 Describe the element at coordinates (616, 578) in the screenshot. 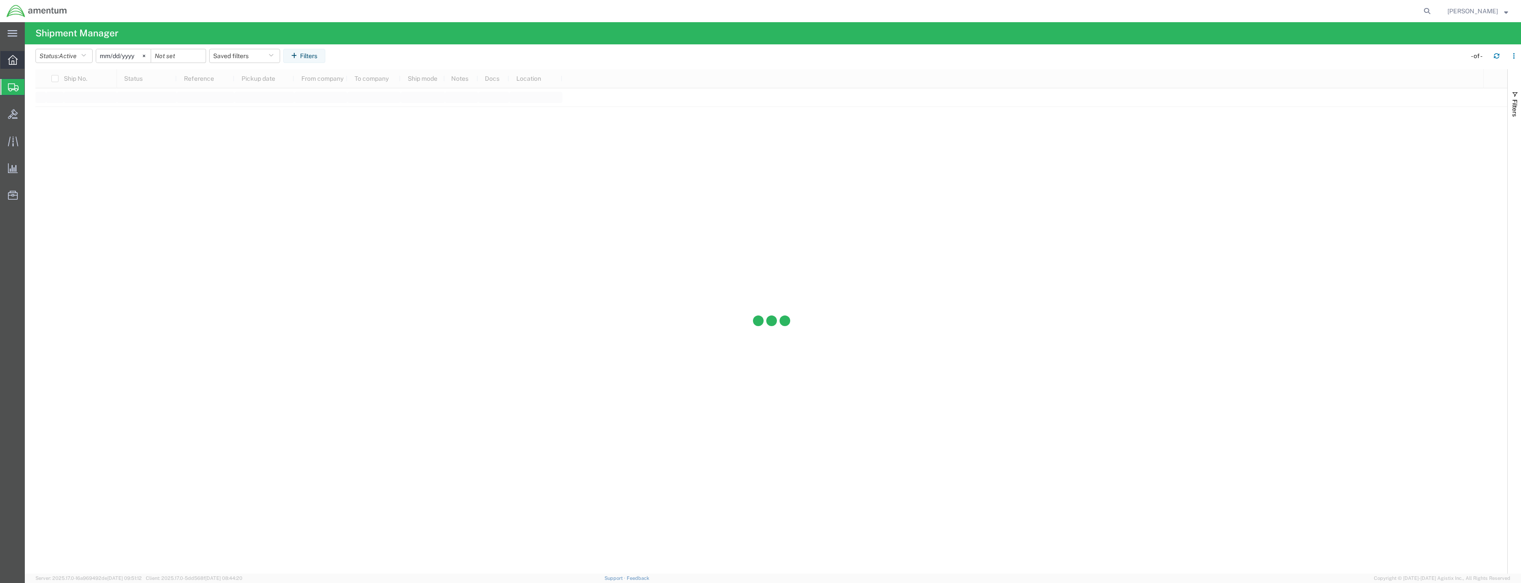

I see `a: Support` at that location.